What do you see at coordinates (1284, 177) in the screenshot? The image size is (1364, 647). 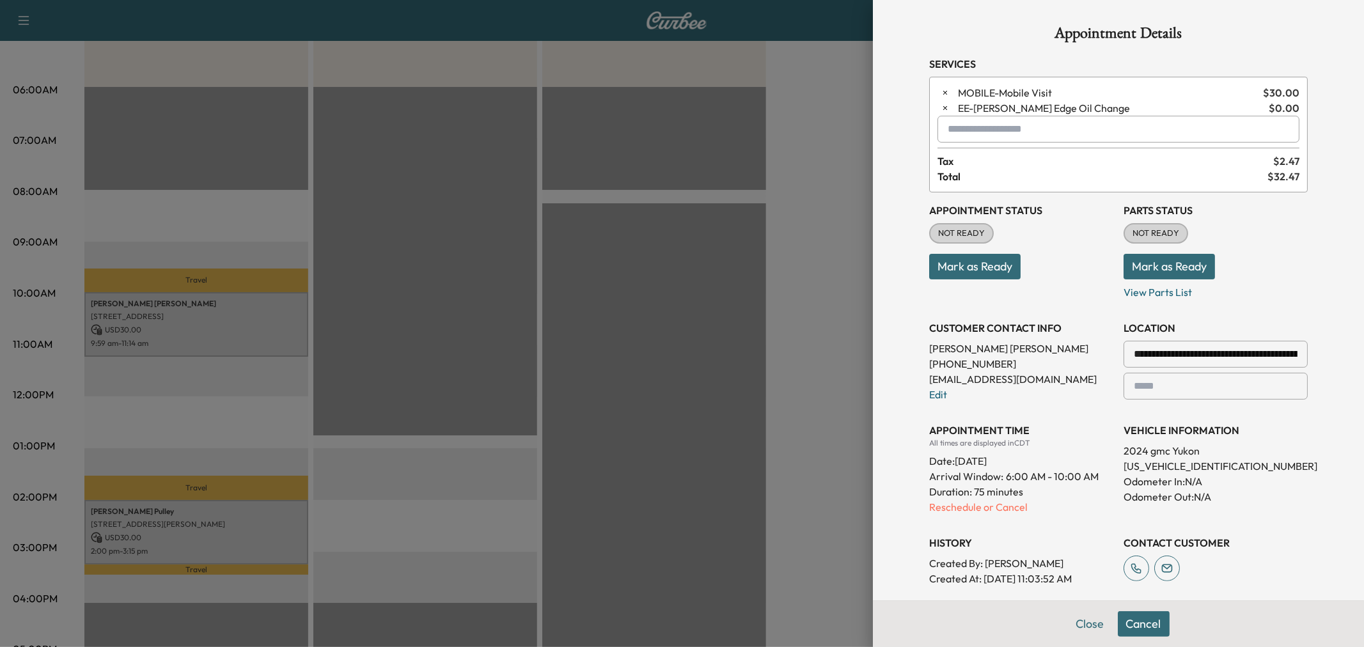 I see `span: $ 32.47` at bounding box center [1284, 177].